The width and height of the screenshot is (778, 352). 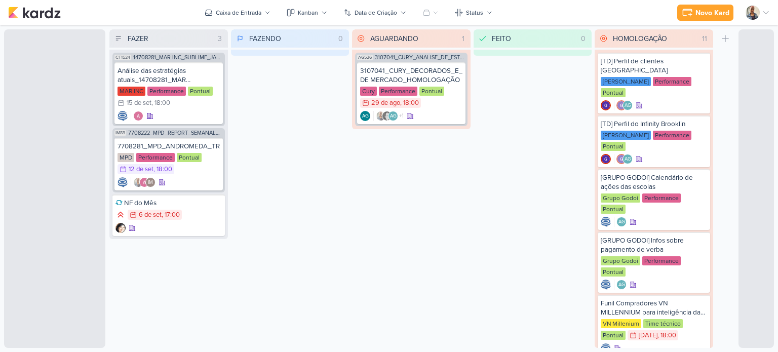 I want to click on span: 3107041_CURY_ANALISE_DE_ESTUDO, so click(x=420, y=57).